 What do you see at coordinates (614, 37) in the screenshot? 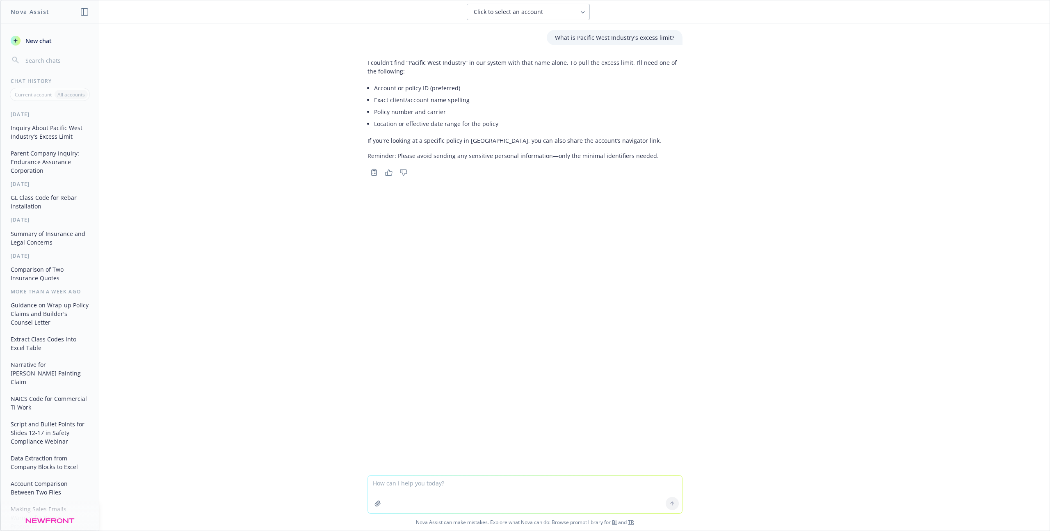
I see `p: What is Pacific West Industry's excess limit?` at bounding box center [614, 37].